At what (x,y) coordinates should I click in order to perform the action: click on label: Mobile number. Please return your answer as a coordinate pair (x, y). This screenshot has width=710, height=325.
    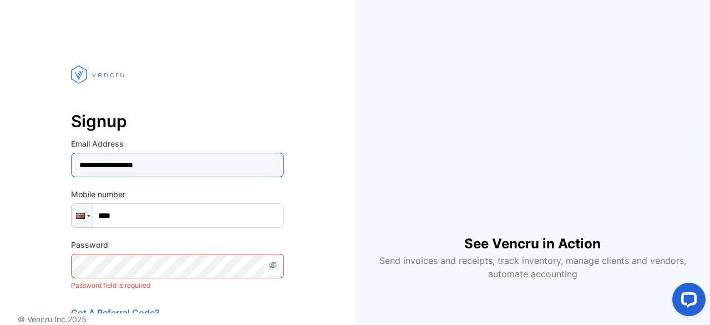
    Looking at the image, I should click on (178, 194).